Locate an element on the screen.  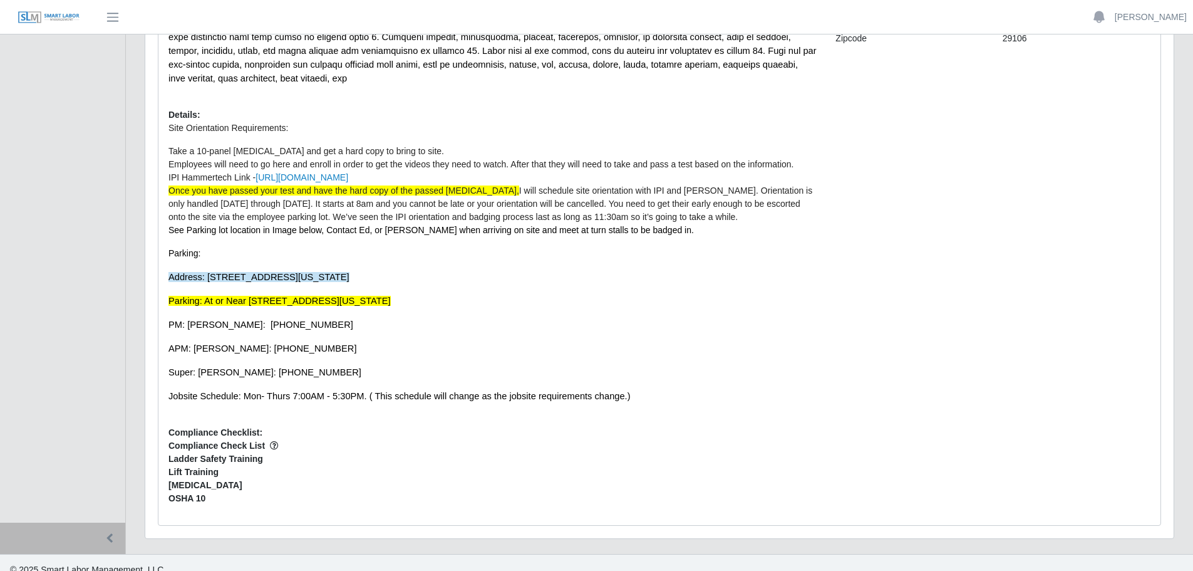
span: IPI Hammertech Link - is located at coordinates (258, 177).